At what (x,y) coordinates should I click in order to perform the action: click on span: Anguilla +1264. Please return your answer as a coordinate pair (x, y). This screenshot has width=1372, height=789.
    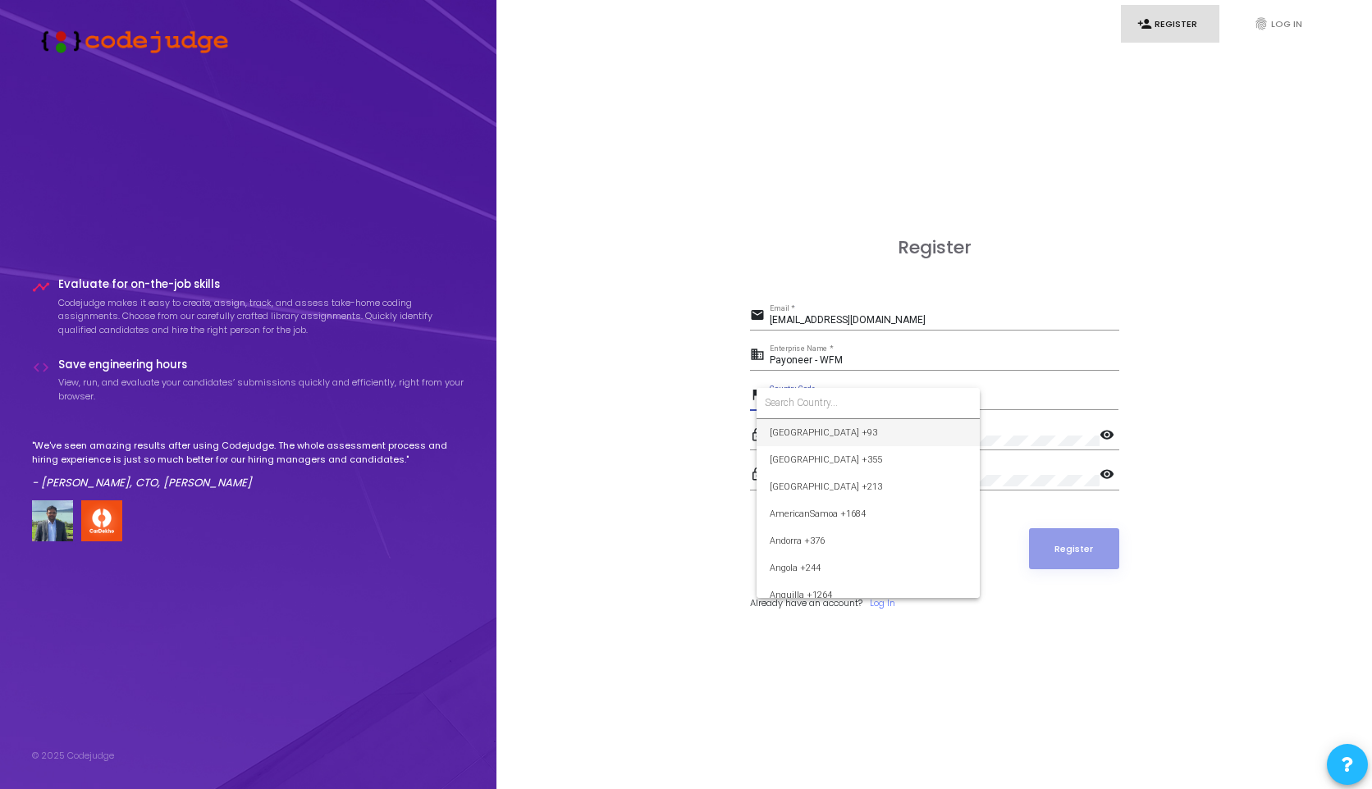
    Looking at the image, I should click on (868, 595).